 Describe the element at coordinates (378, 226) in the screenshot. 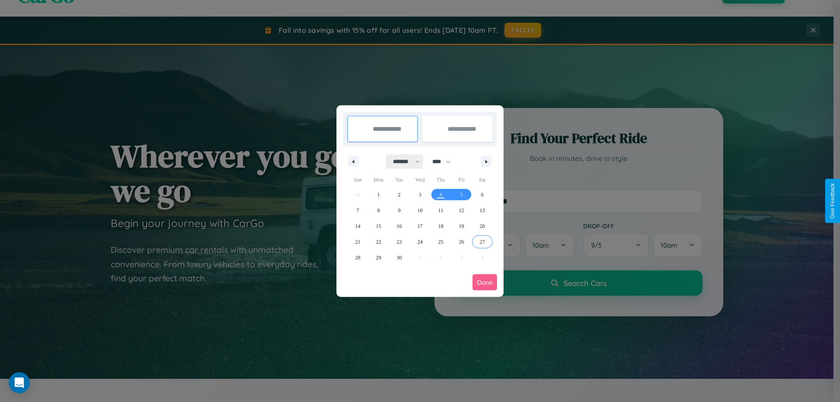

I see `button: 15` at that location.